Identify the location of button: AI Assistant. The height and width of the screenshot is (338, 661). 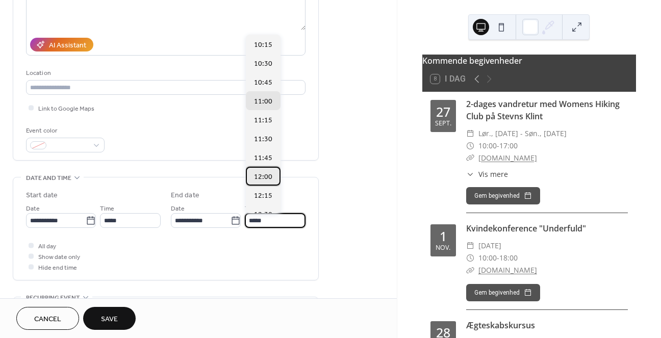
(62, 44).